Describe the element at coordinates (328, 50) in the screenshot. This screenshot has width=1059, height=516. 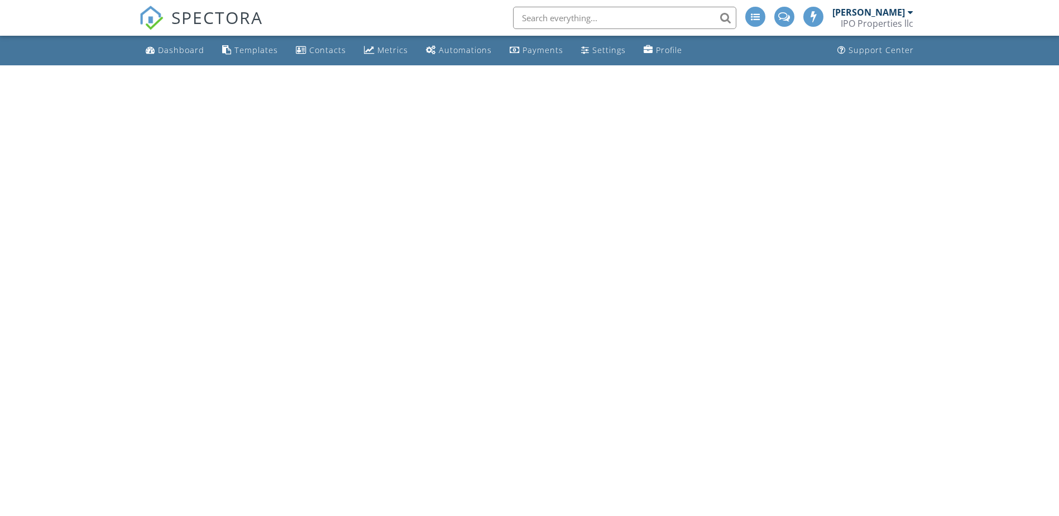
I see `div: Contacts` at that location.